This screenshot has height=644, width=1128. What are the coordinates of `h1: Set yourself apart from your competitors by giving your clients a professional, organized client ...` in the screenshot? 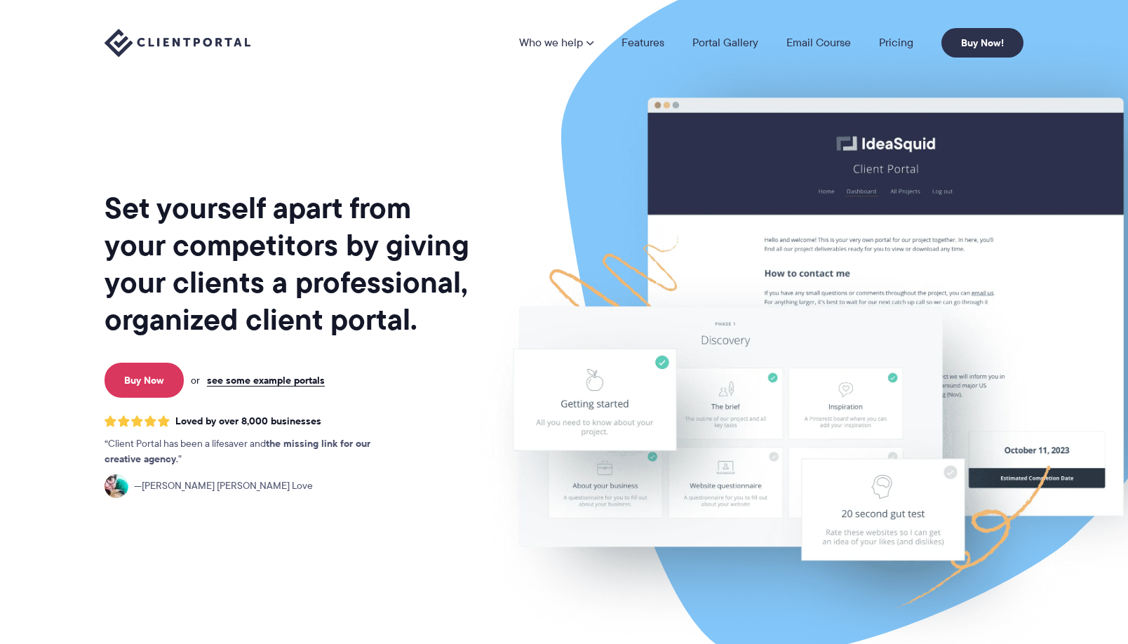 It's located at (288, 264).